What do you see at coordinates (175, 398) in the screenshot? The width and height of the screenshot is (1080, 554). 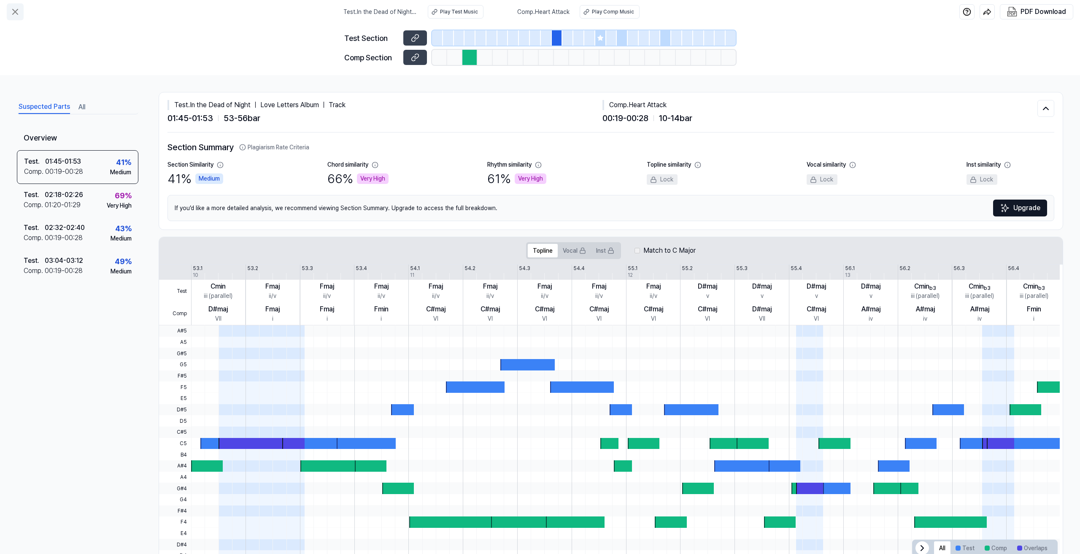 I see `span: E5` at bounding box center [175, 398].